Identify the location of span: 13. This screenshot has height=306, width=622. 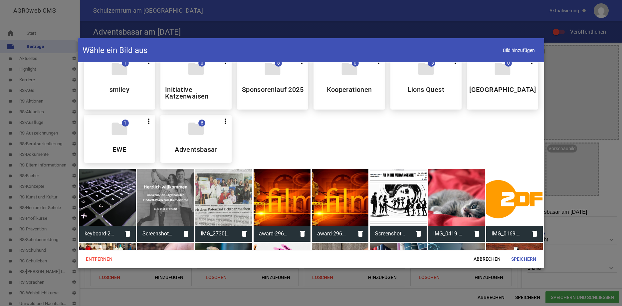
(431, 63).